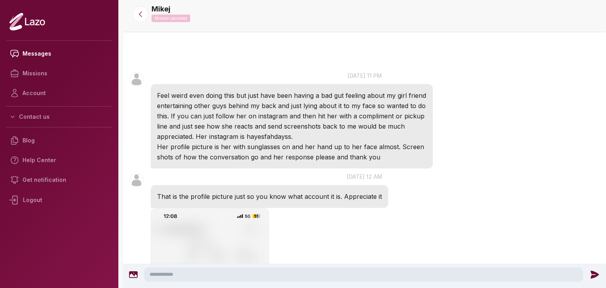 This screenshot has width=606, height=288. I want to click on a: Get notification, so click(59, 180).